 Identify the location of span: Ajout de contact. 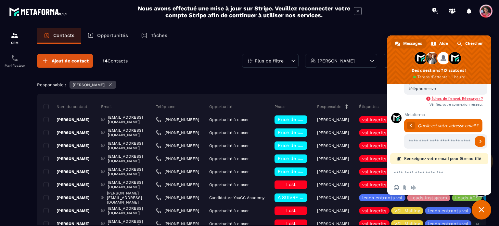
(70, 61).